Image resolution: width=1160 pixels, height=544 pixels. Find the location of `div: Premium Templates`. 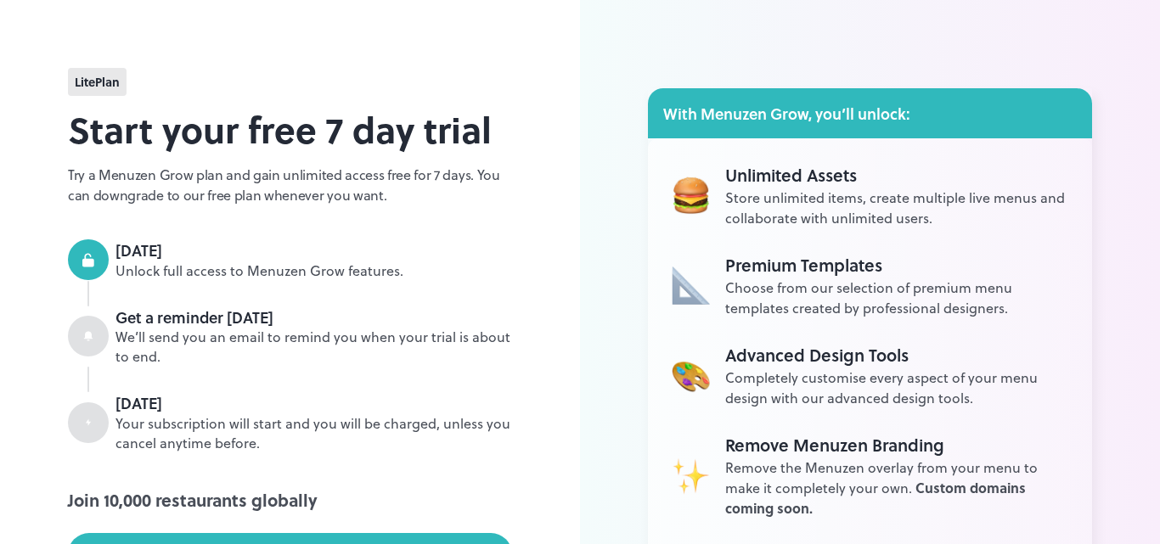

div: Premium Templates is located at coordinates (896, 265).